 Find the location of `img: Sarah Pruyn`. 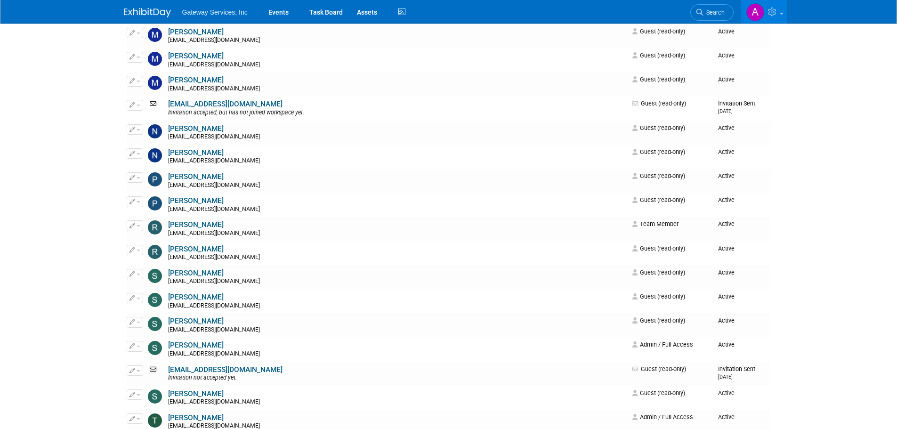

img: Sarah Pruyn is located at coordinates (155, 276).